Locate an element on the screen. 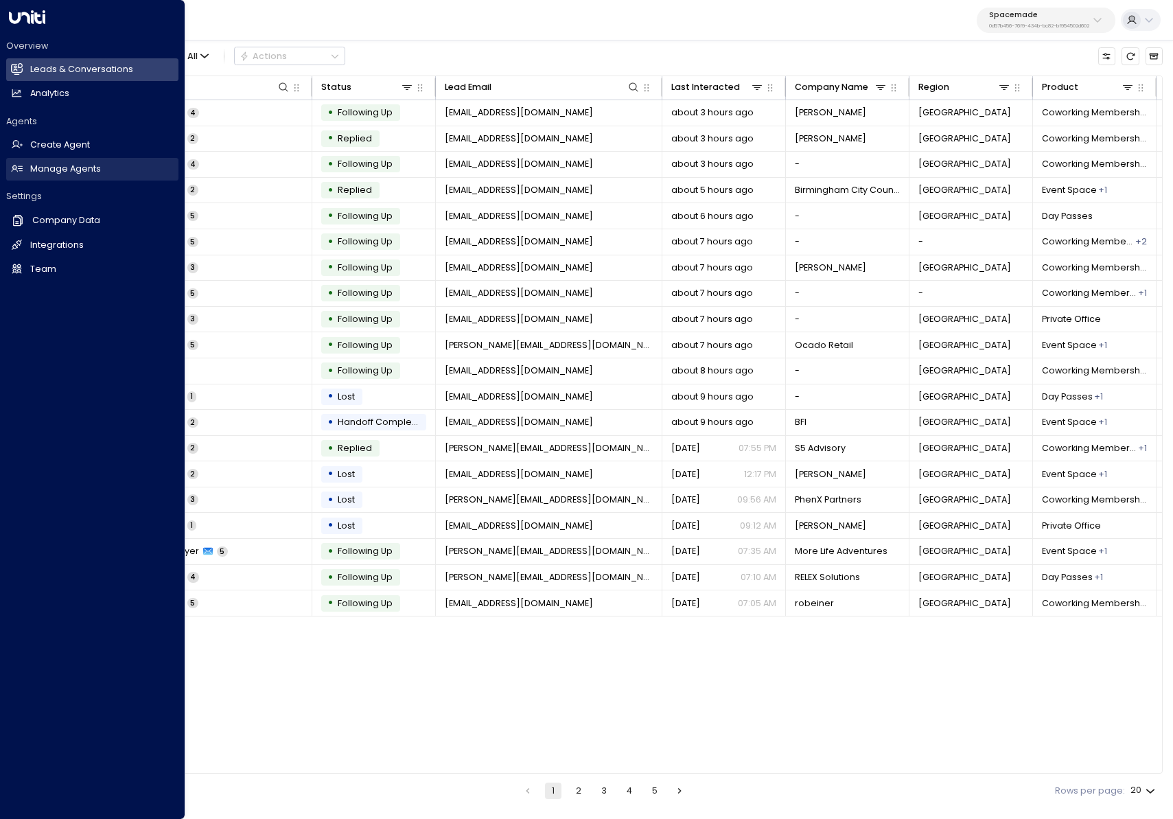 The width and height of the screenshot is (1173, 819). button: Go to page 2 is located at coordinates (578, 790).